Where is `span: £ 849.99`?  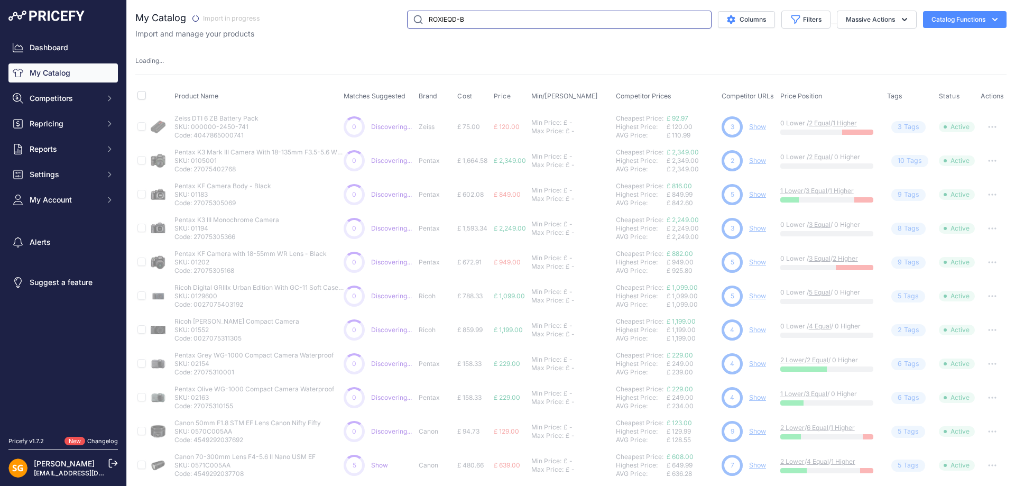 span: £ 849.99 is located at coordinates (679, 194).